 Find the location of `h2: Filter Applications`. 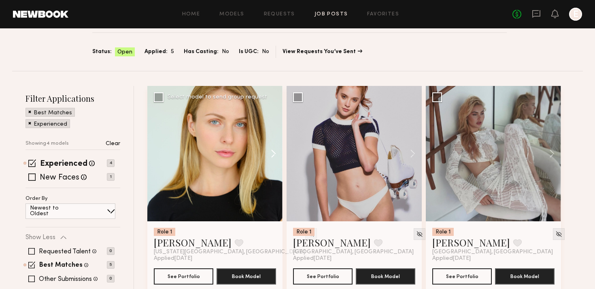

h2: Filter Applications is located at coordinates (73, 98).